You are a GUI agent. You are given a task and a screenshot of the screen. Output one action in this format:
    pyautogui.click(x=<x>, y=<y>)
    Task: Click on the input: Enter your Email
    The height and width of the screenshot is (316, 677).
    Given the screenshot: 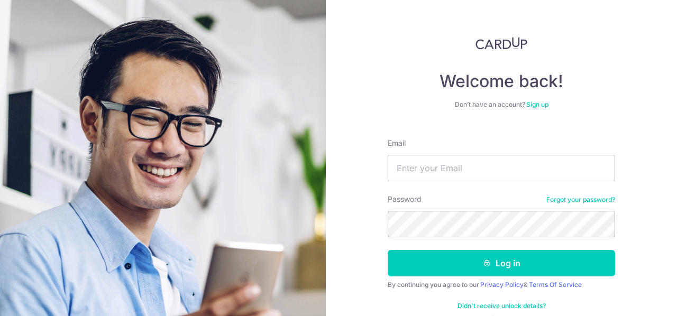 What is the action you would take?
    pyautogui.click(x=501, y=168)
    